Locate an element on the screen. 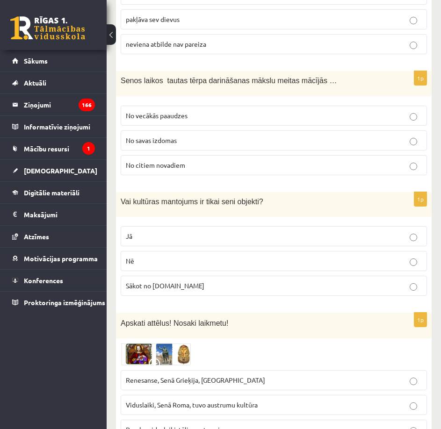 Image resolution: width=441 pixels, height=429 pixels. input: Viduslaiki, Senā Roma, tuvo austrumu kultūra is located at coordinates (413, 406).